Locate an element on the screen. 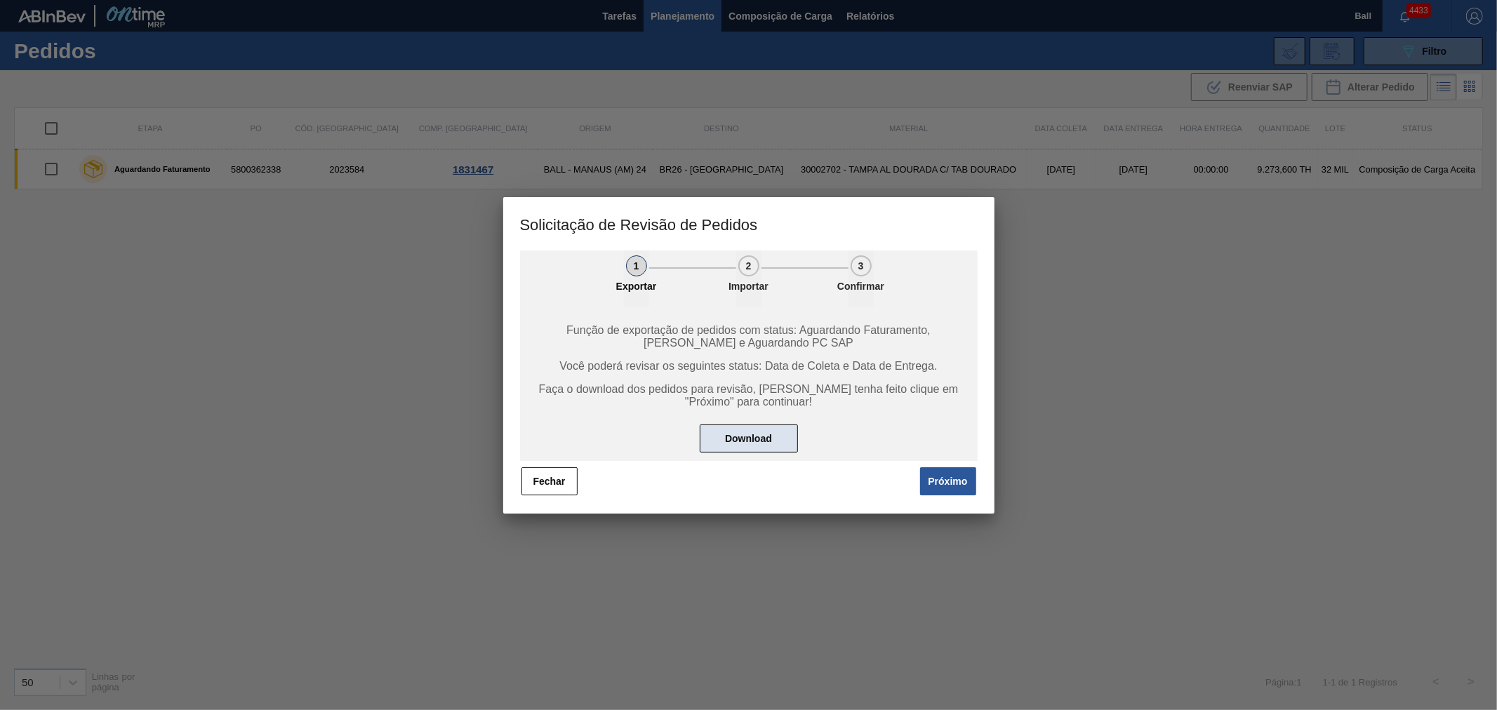 Image resolution: width=1497 pixels, height=710 pixels. button: 2Importar is located at coordinates (749, 279).